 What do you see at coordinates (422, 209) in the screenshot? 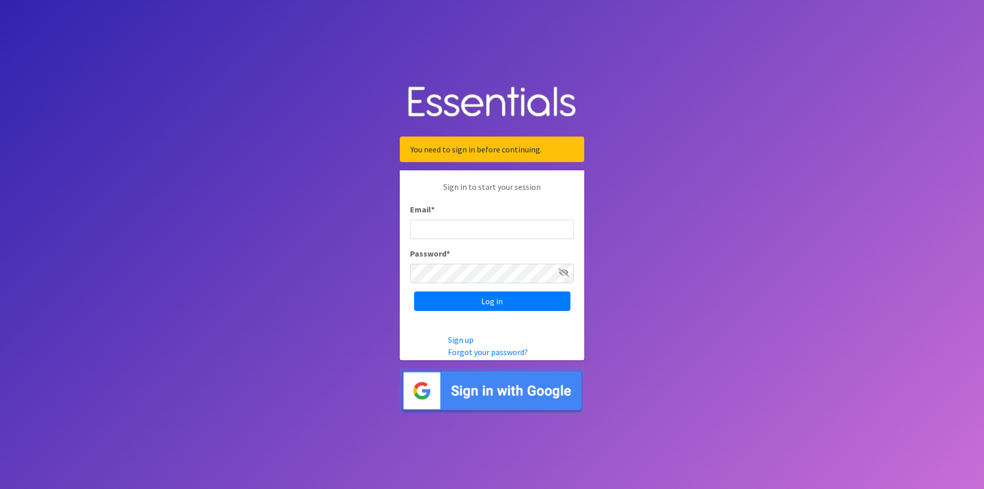
I see `label: Email` at bounding box center [422, 209].